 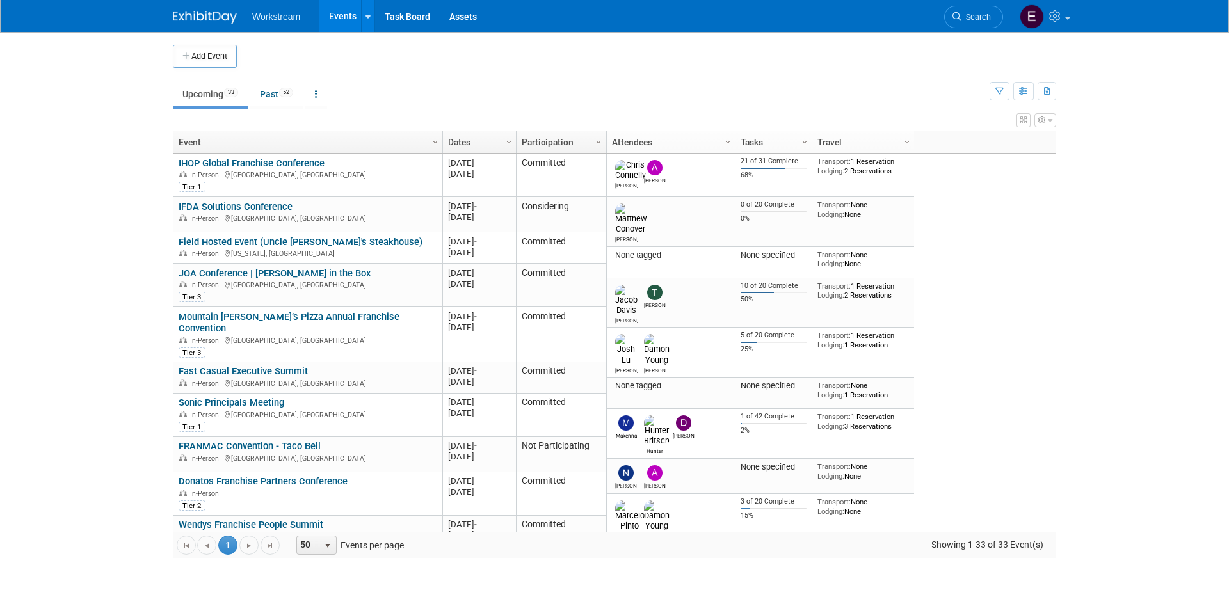 I want to click on img: Chris Connelly, so click(x=630, y=170).